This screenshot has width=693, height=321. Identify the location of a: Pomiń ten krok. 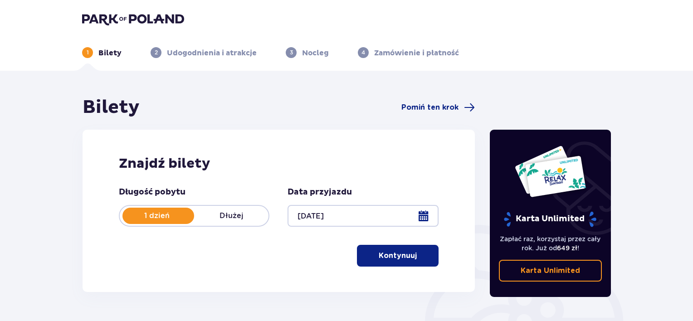
(438, 107).